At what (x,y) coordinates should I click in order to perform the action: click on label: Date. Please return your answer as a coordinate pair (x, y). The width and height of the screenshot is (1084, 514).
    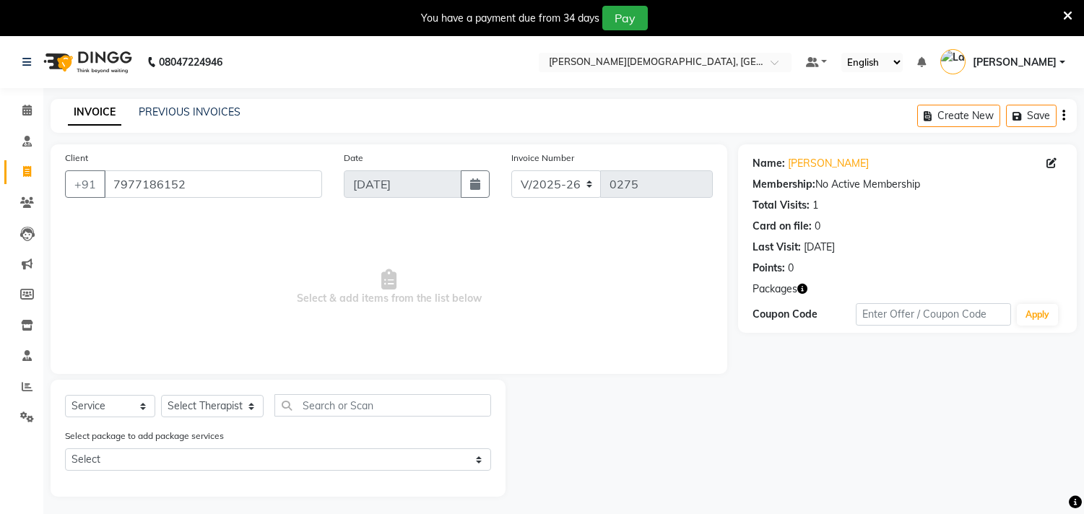
    Looking at the image, I should click on (353, 158).